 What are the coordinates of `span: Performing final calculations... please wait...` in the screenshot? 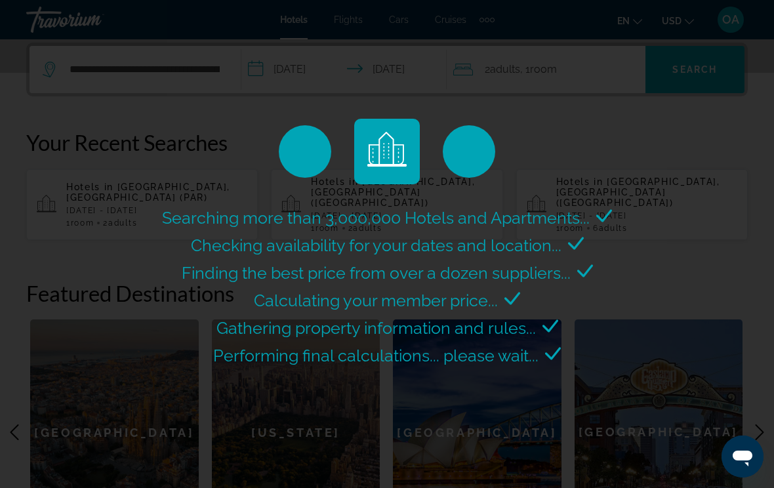 It's located at (376, 356).